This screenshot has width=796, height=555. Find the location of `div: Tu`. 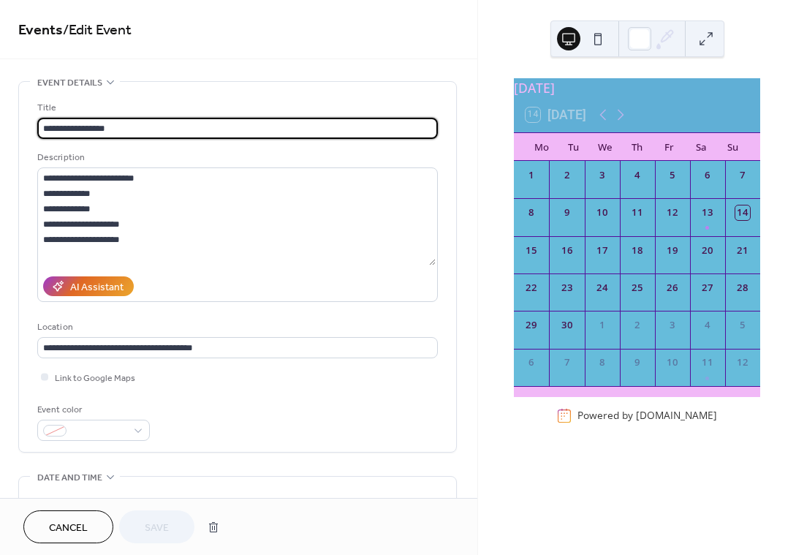

div: Tu is located at coordinates (574, 147).